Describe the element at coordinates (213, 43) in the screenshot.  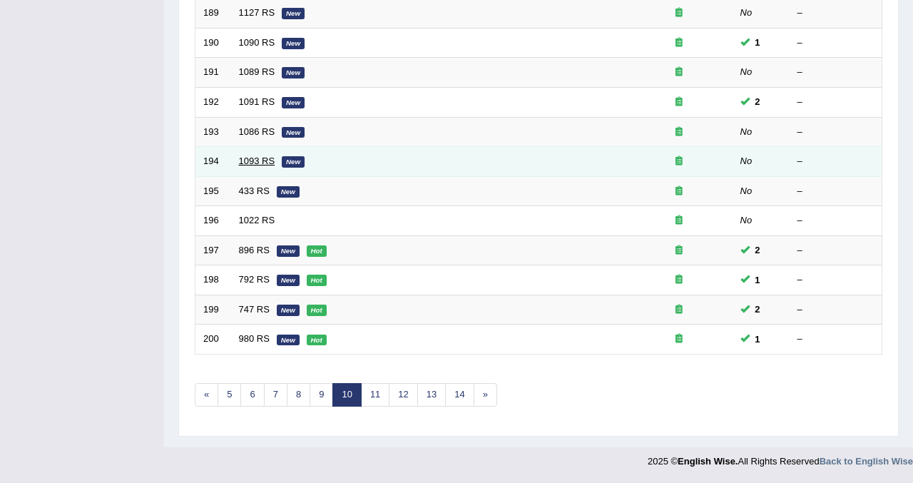
I see `td: 190` at that location.